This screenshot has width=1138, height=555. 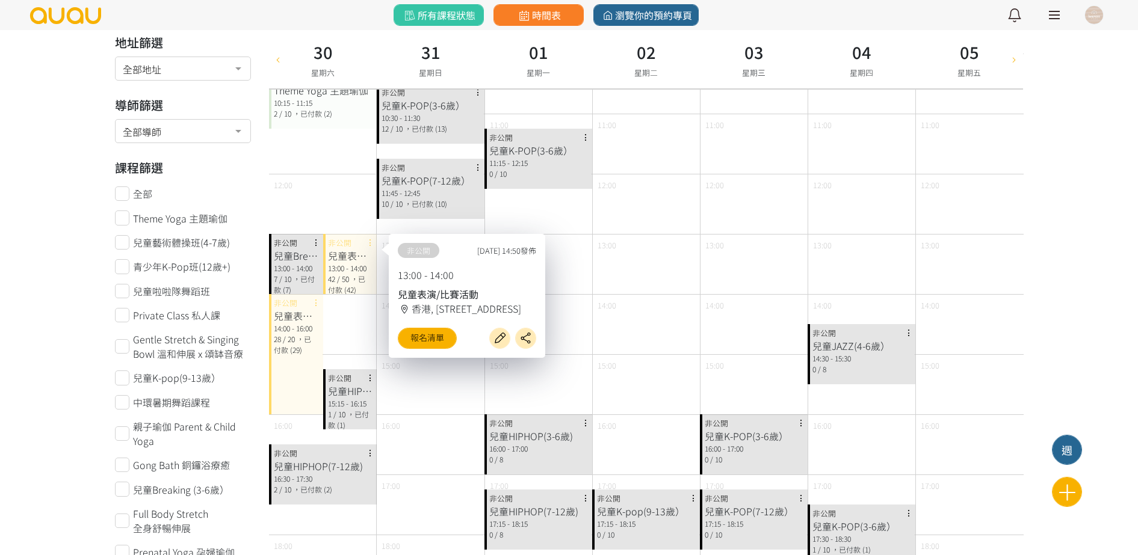 What do you see at coordinates (182, 130) in the screenshot?
I see `span: 全部導師` at bounding box center [182, 130].